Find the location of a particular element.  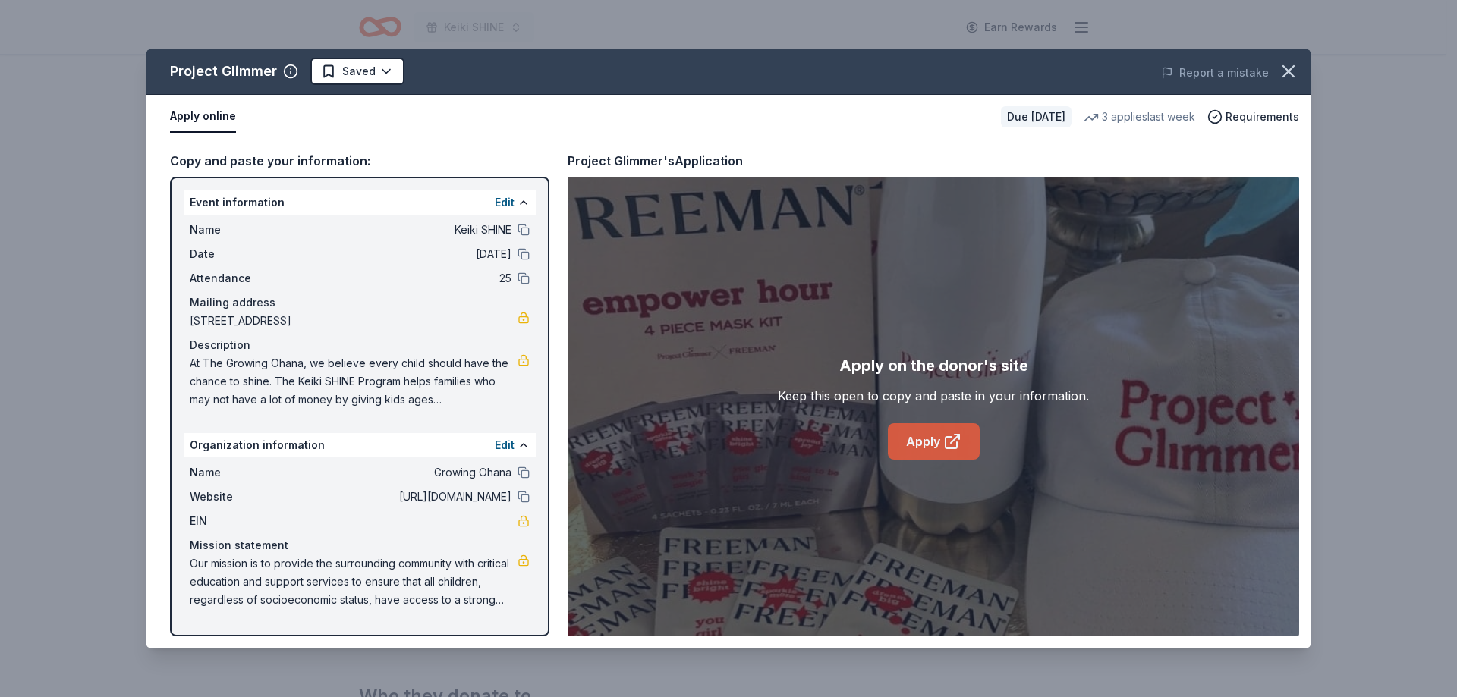

span: At The Growing Ohana, we believe every child should have the chance to shine. The Keiki SHINE Pro... is located at coordinates (354, 382).